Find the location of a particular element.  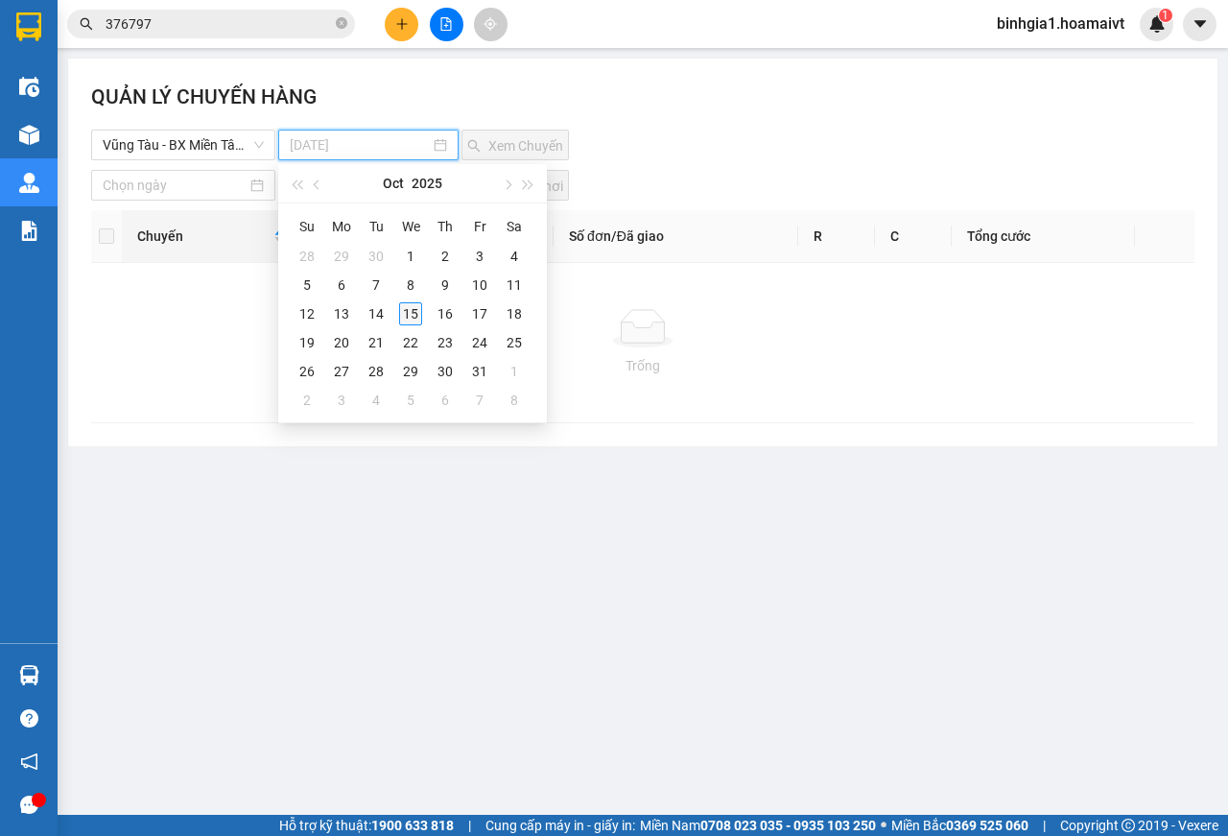

td: 2025-11-04 is located at coordinates (376, 400).